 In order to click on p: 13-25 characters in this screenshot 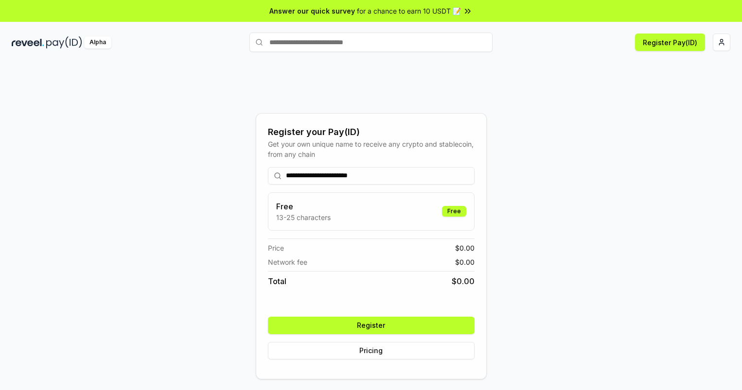, I will do `click(303, 217)`.